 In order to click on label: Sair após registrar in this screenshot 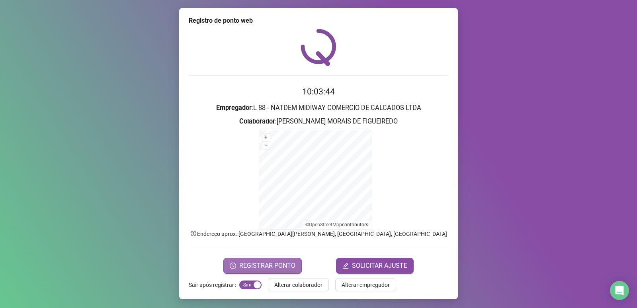, I will do `click(214, 285)`.